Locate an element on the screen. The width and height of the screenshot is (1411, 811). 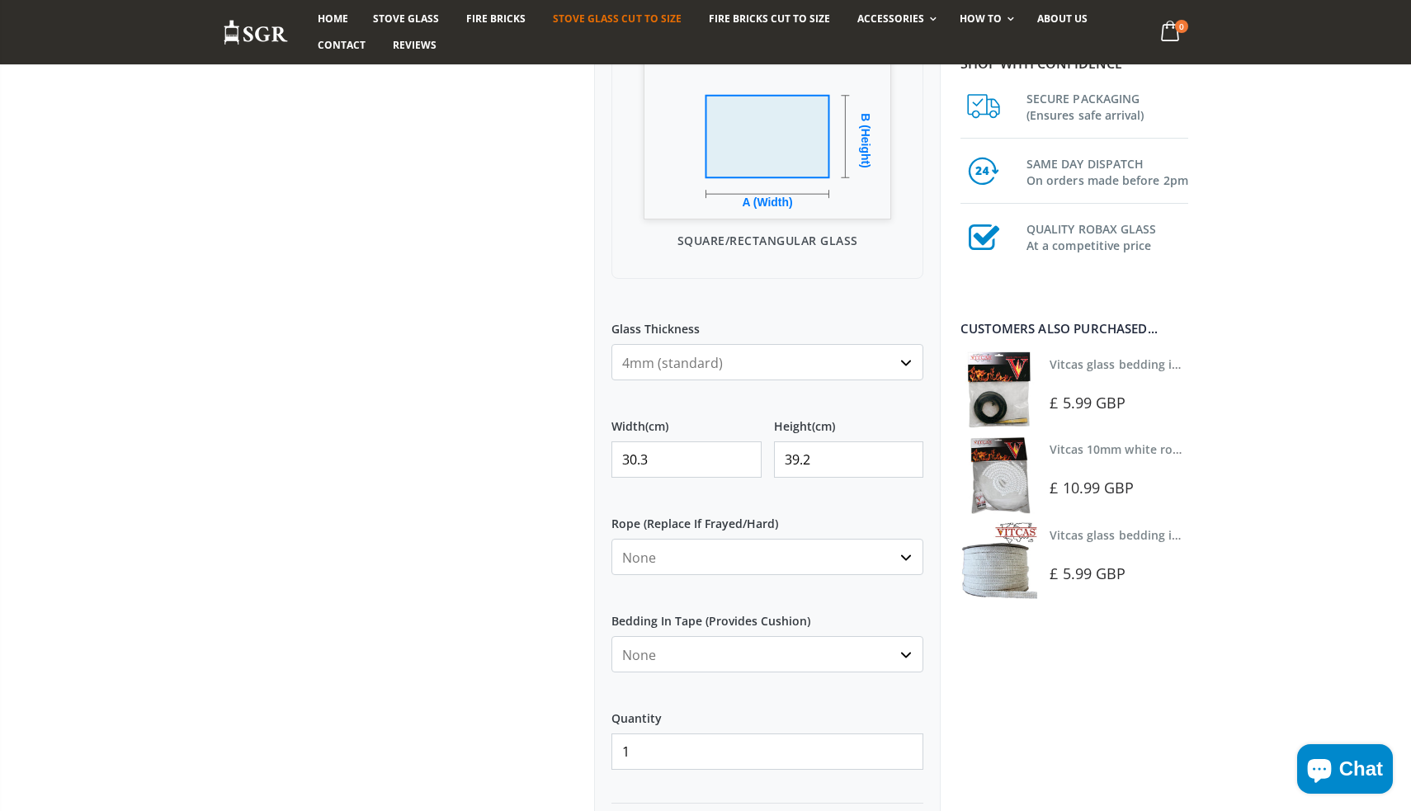
a: Contact is located at coordinates (342, 45).